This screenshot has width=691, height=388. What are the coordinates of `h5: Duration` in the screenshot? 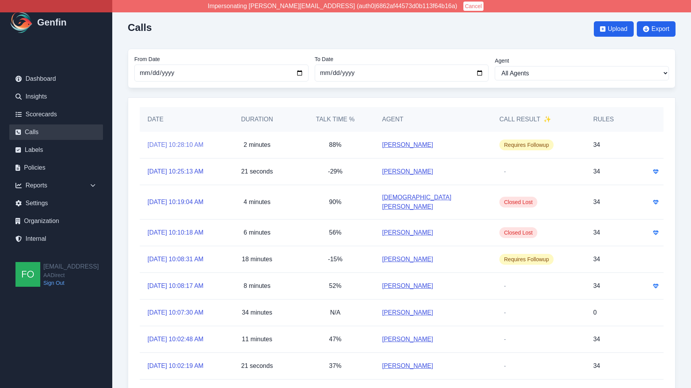 It's located at (257, 120).